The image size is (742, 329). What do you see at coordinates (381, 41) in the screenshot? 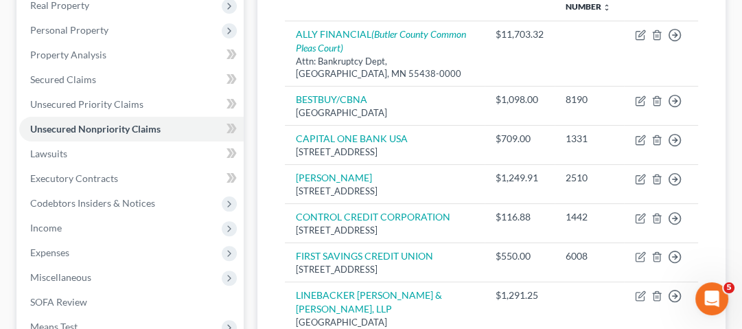
I see `a: ALLY FINANCIAL(Butler County Common Pleas Court)` at bounding box center [381, 41].